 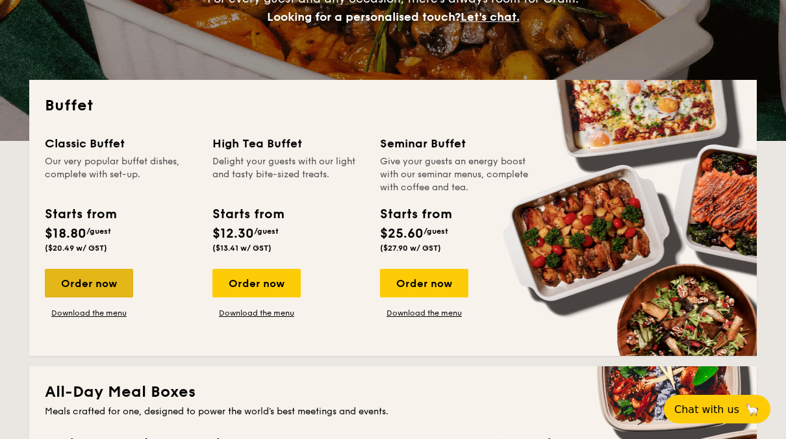 I want to click on div: Seminar Buffet, so click(x=456, y=144).